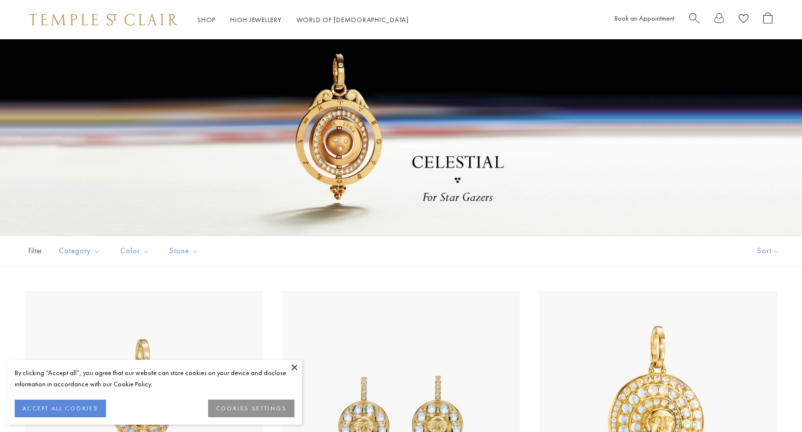 This screenshot has height=432, width=802. What do you see at coordinates (80, 251) in the screenshot?
I see `button: Category` at bounding box center [80, 251].